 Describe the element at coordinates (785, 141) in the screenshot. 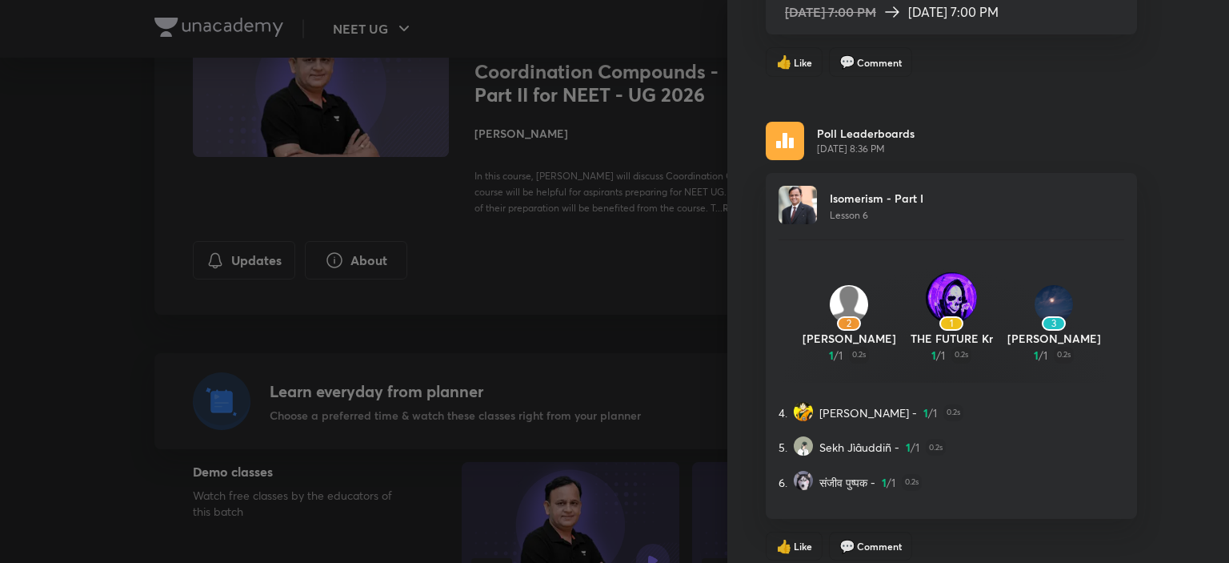

I see `img: rescheduled` at that location.